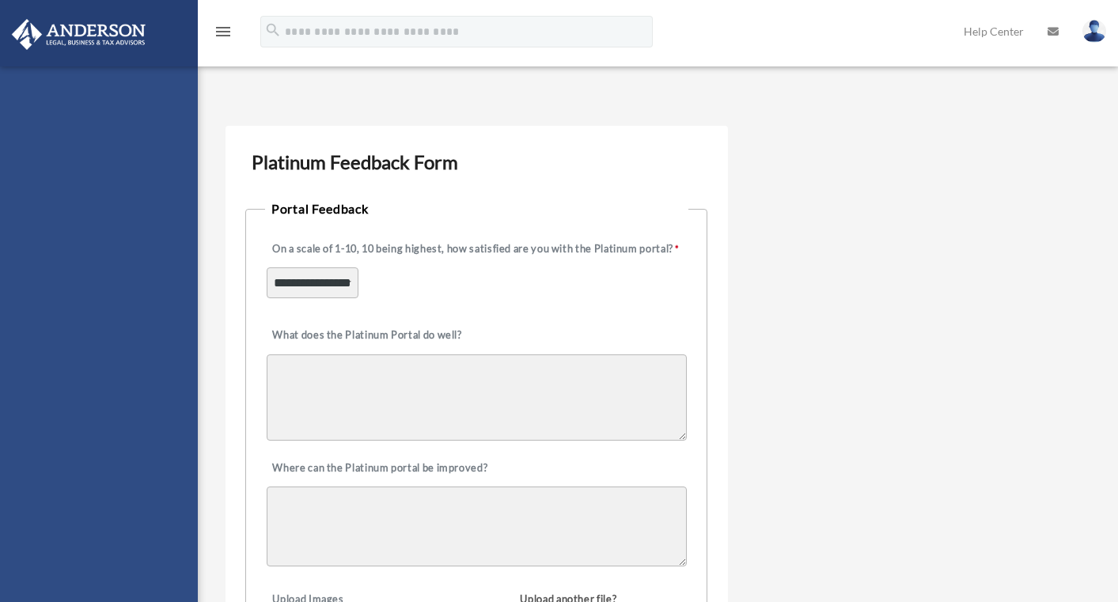  What do you see at coordinates (223, 32) in the screenshot?
I see `i: menu` at bounding box center [223, 32].